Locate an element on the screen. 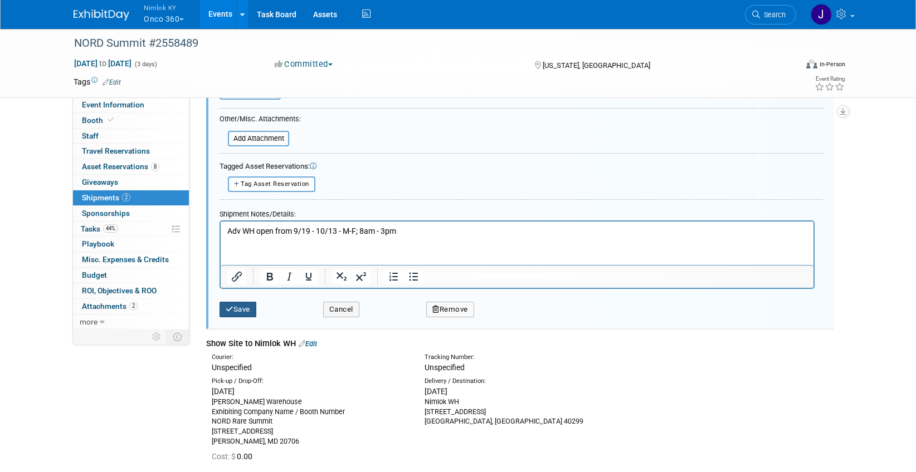 This screenshot has width=916, height=472. a: Asset Reservations8 is located at coordinates (131, 167).